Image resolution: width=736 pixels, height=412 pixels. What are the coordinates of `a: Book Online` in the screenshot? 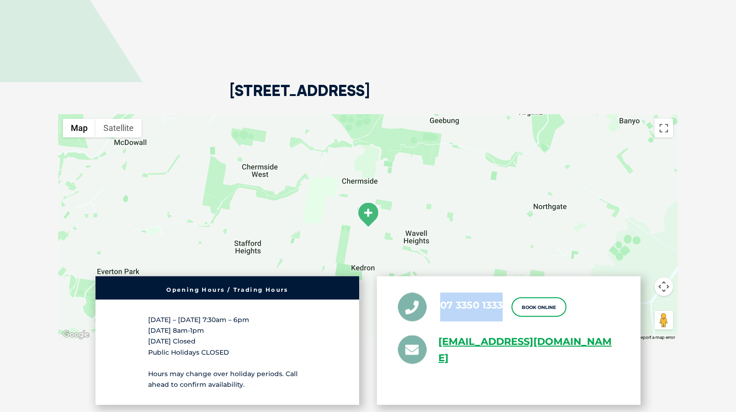 It's located at (539, 307).